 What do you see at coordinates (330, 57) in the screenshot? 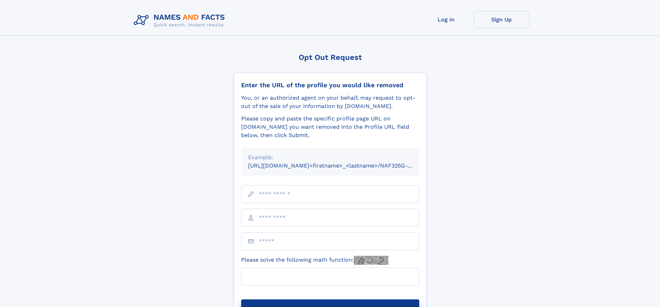
I see `div: Opt Out Request` at bounding box center [330, 57].